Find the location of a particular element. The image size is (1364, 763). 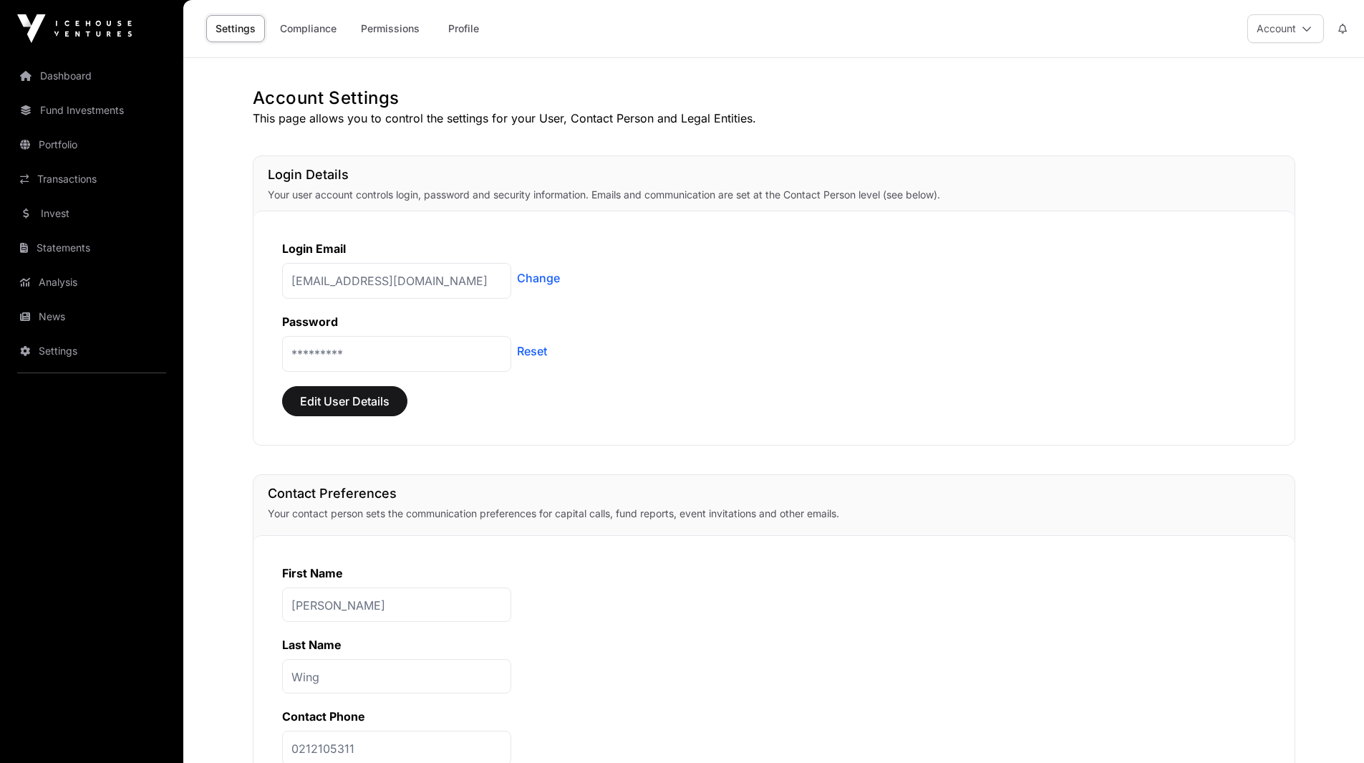

button: Edit User Details is located at coordinates (344, 401).